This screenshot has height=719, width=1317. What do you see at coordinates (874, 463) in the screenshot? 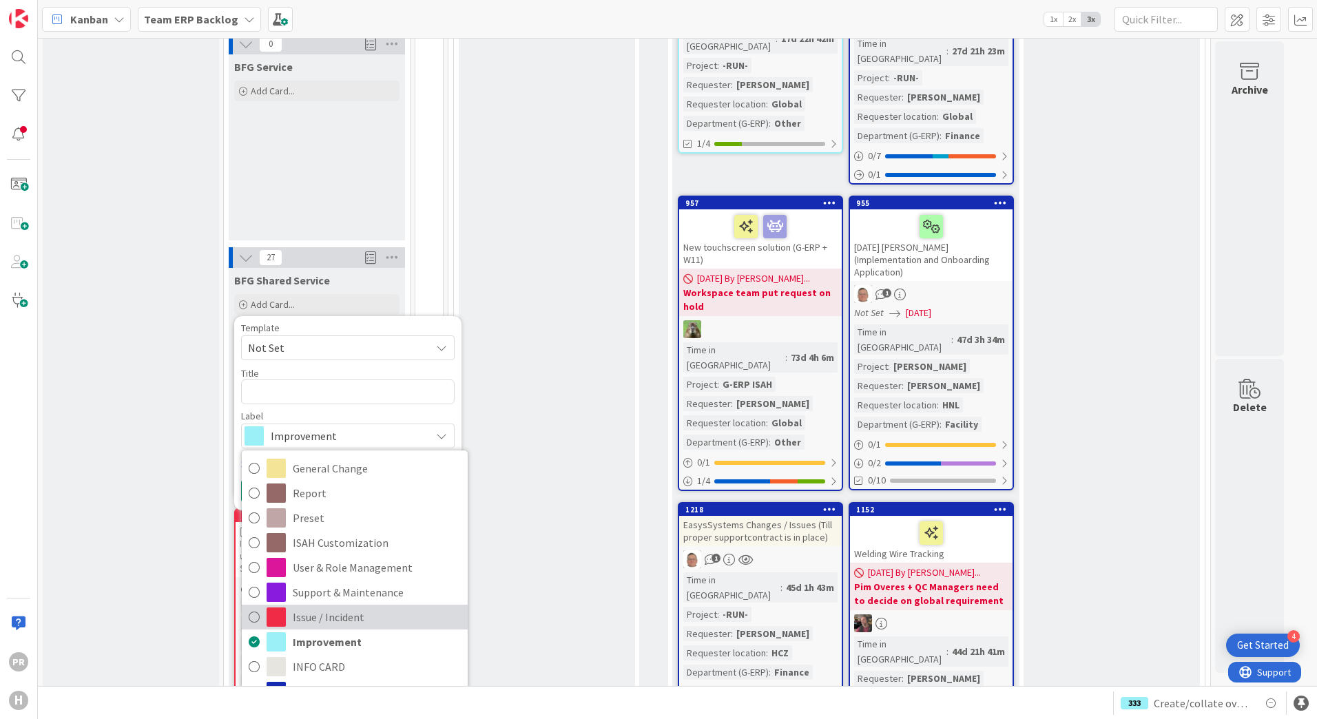
I see `span: 0 / 2` at bounding box center [874, 463].